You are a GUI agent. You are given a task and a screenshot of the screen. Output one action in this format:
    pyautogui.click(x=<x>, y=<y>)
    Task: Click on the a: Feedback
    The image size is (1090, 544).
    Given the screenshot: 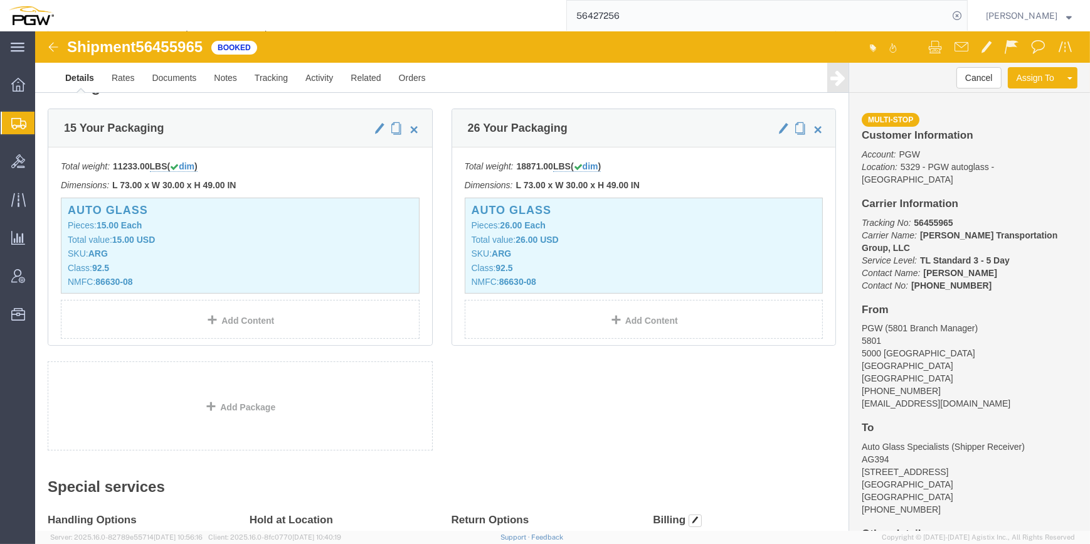 What is the action you would take?
    pyautogui.click(x=547, y=537)
    